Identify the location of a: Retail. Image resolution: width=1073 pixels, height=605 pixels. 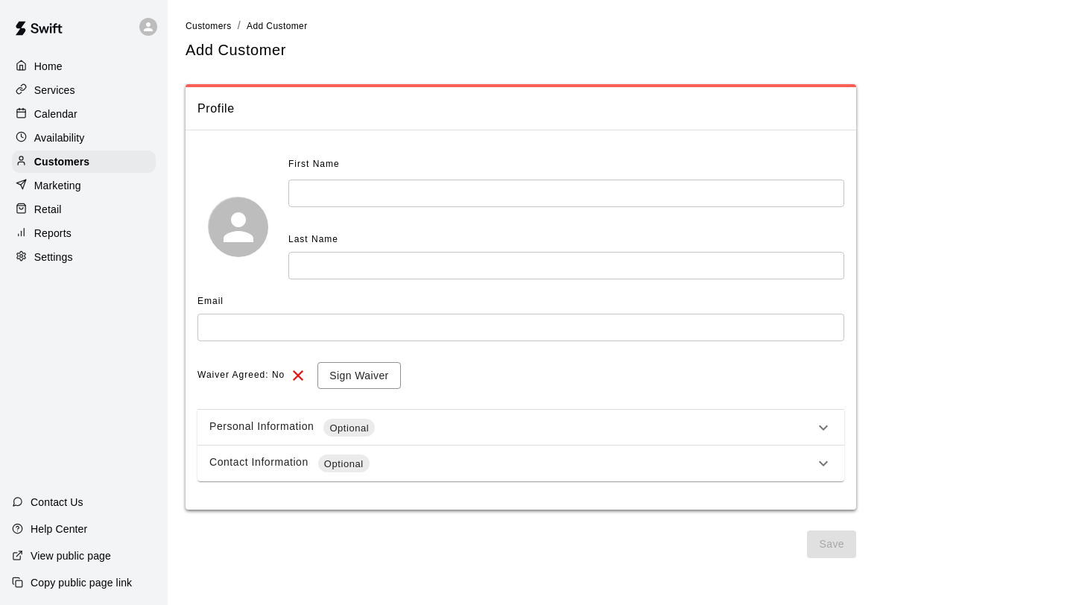
(83, 209).